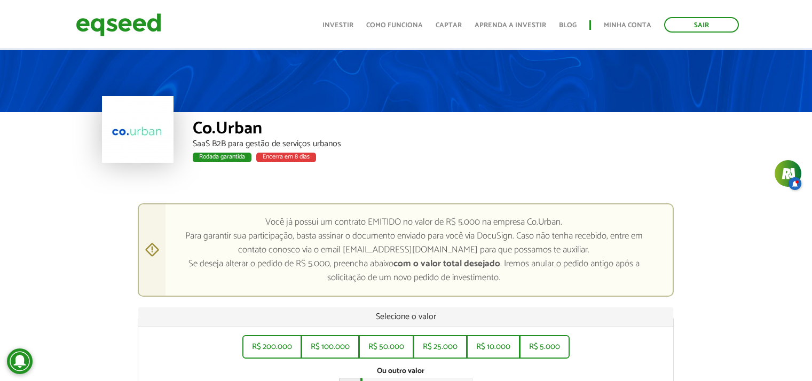 Image resolution: width=812 pixels, height=381 pixels. Describe the element at coordinates (510, 25) in the screenshot. I see `a: Aprenda a investir` at that location.